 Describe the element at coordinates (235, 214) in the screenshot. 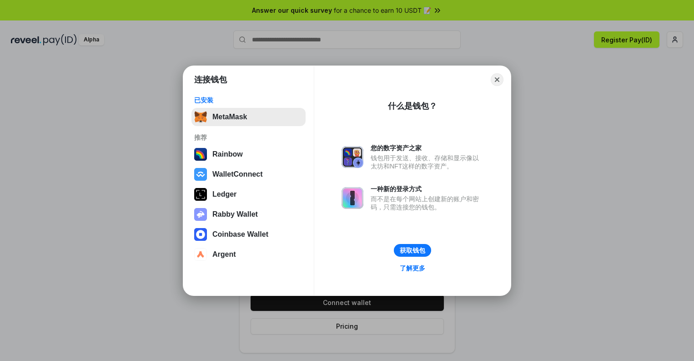

I see `div: Rabby Wallet` at that location.